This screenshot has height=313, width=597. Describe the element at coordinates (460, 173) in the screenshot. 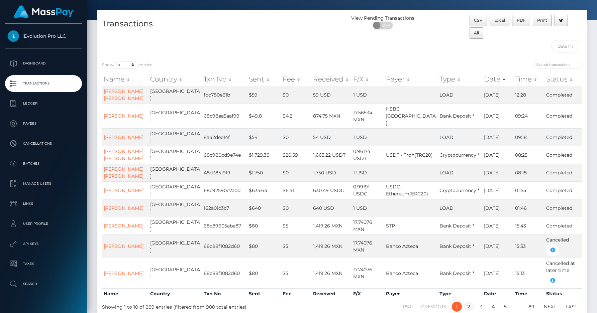

I see `td: LOAD` at that location.